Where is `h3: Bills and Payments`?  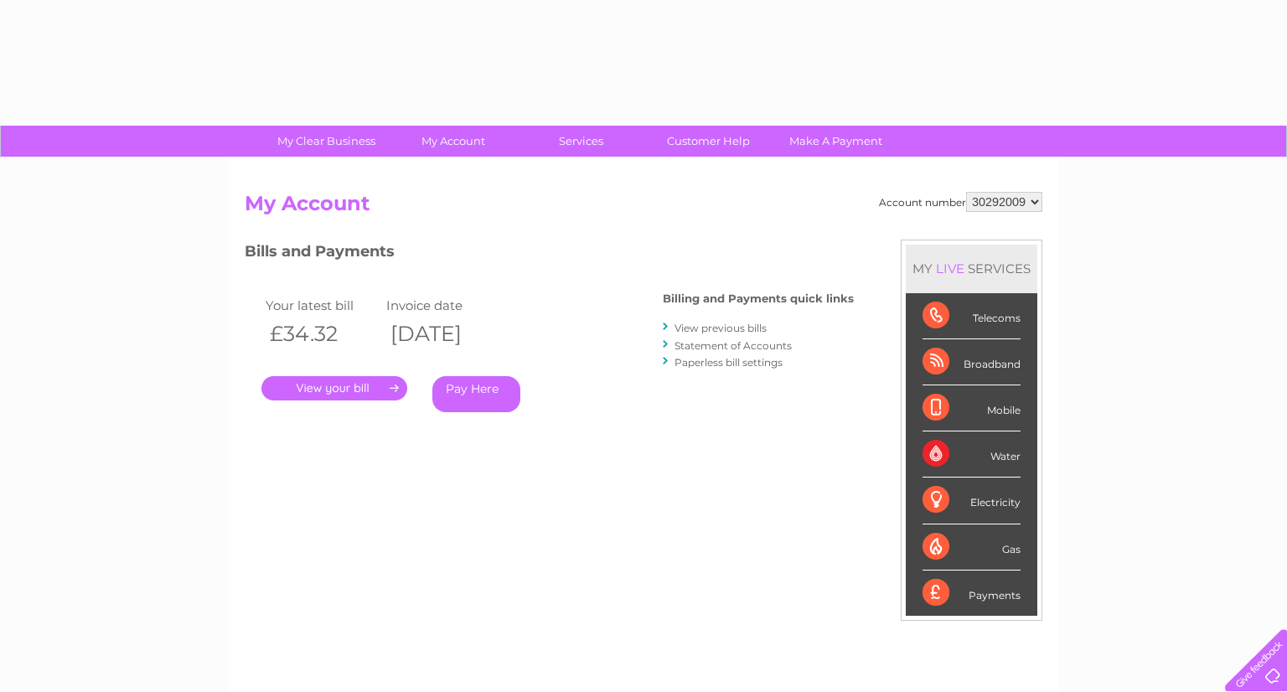
h3: Bills and Payments is located at coordinates (549, 254).